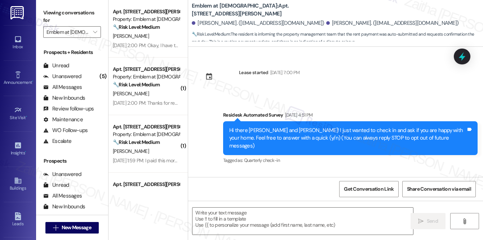 The image size is (483, 240). What do you see at coordinates (18, 13) in the screenshot?
I see `img: ResiDesk Logo` at bounding box center [18, 13].